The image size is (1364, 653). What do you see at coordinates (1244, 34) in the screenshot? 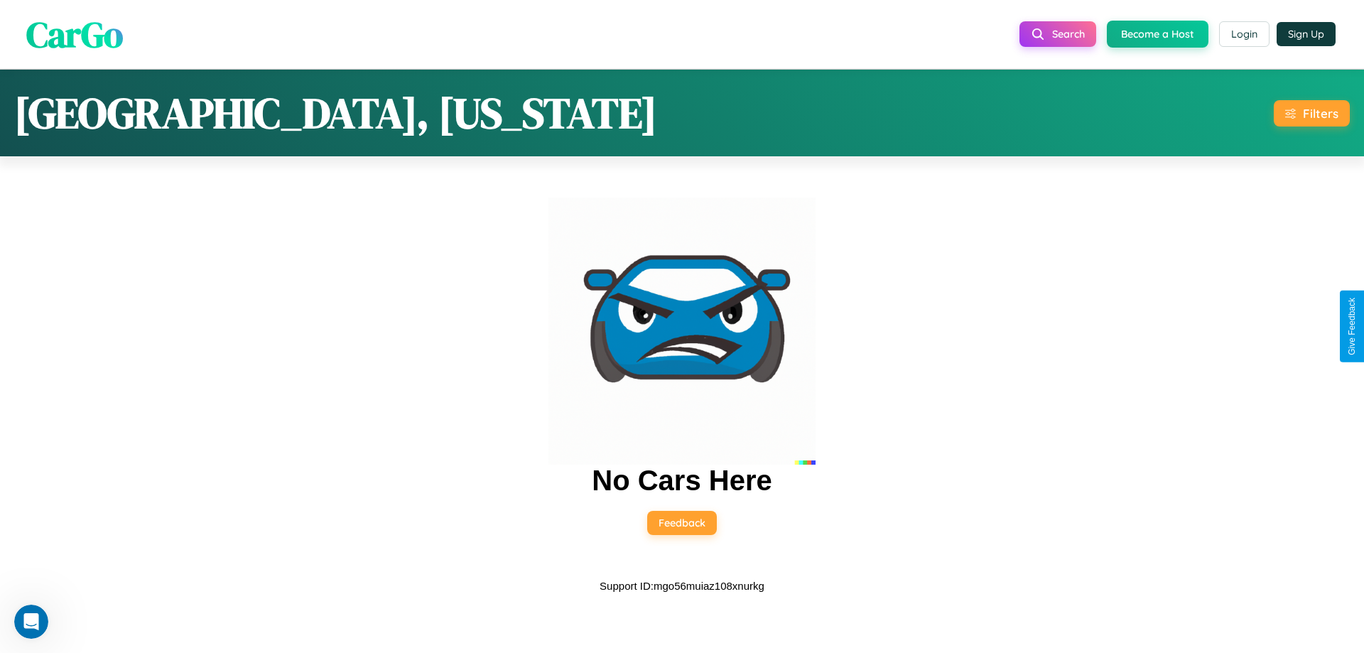
I see `button: Login` at bounding box center [1244, 34].